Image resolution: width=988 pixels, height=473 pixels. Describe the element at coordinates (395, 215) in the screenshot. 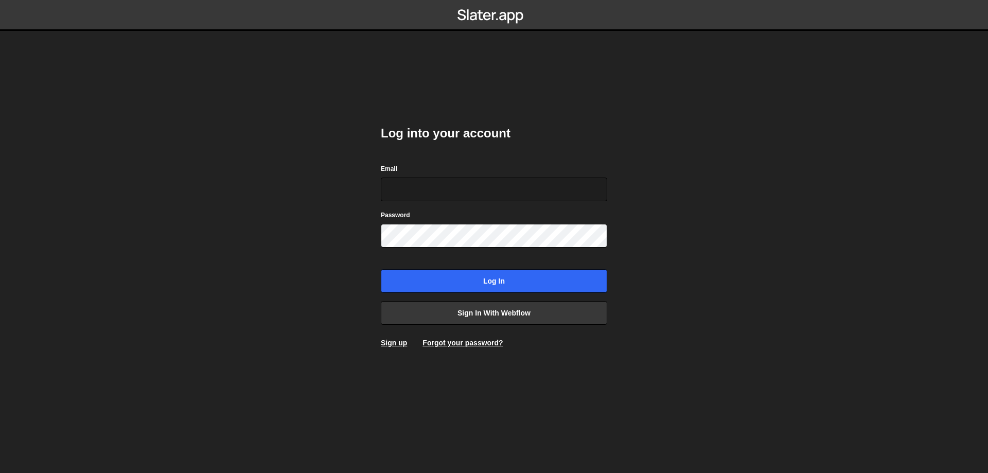

I see `label: Password` at that location.